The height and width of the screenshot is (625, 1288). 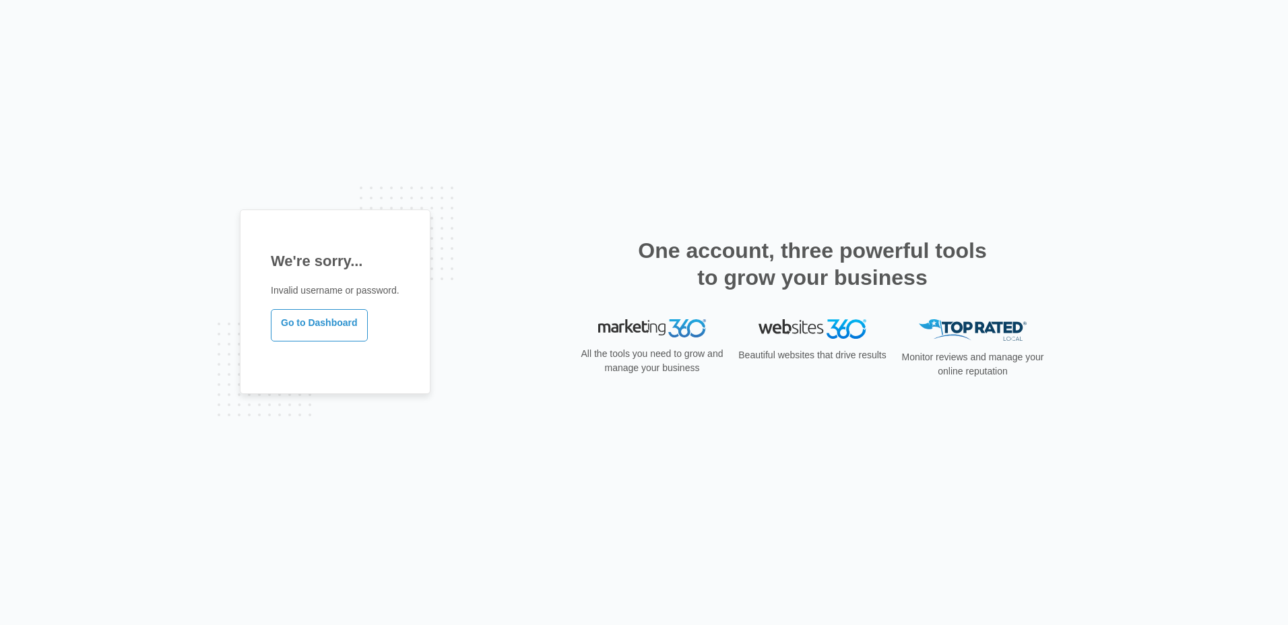 What do you see at coordinates (335, 290) in the screenshot?
I see `p: Invalid username or password.` at bounding box center [335, 290].